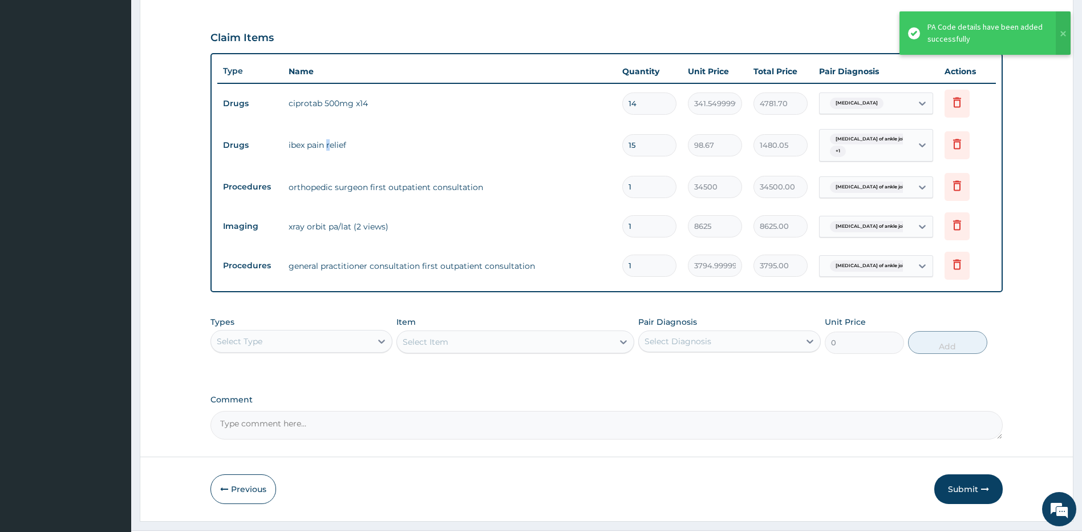 The width and height of the screenshot is (1082, 532). Describe the element at coordinates (450, 71) in the screenshot. I see `th: Name` at that location.